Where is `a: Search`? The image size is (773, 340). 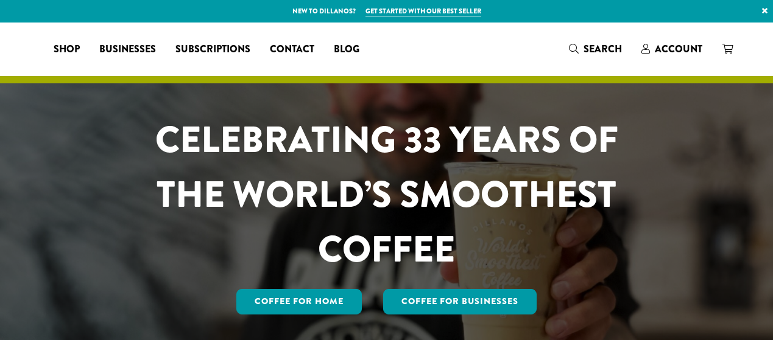
a: Search is located at coordinates (595, 49).